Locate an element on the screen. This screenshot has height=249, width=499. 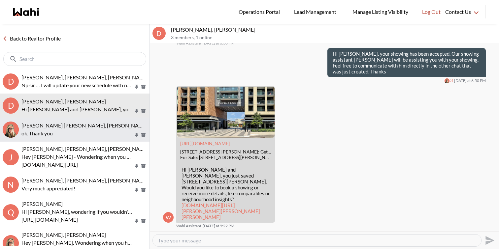
div: Jeremy Tod, Barbara is located at coordinates (11, 130).